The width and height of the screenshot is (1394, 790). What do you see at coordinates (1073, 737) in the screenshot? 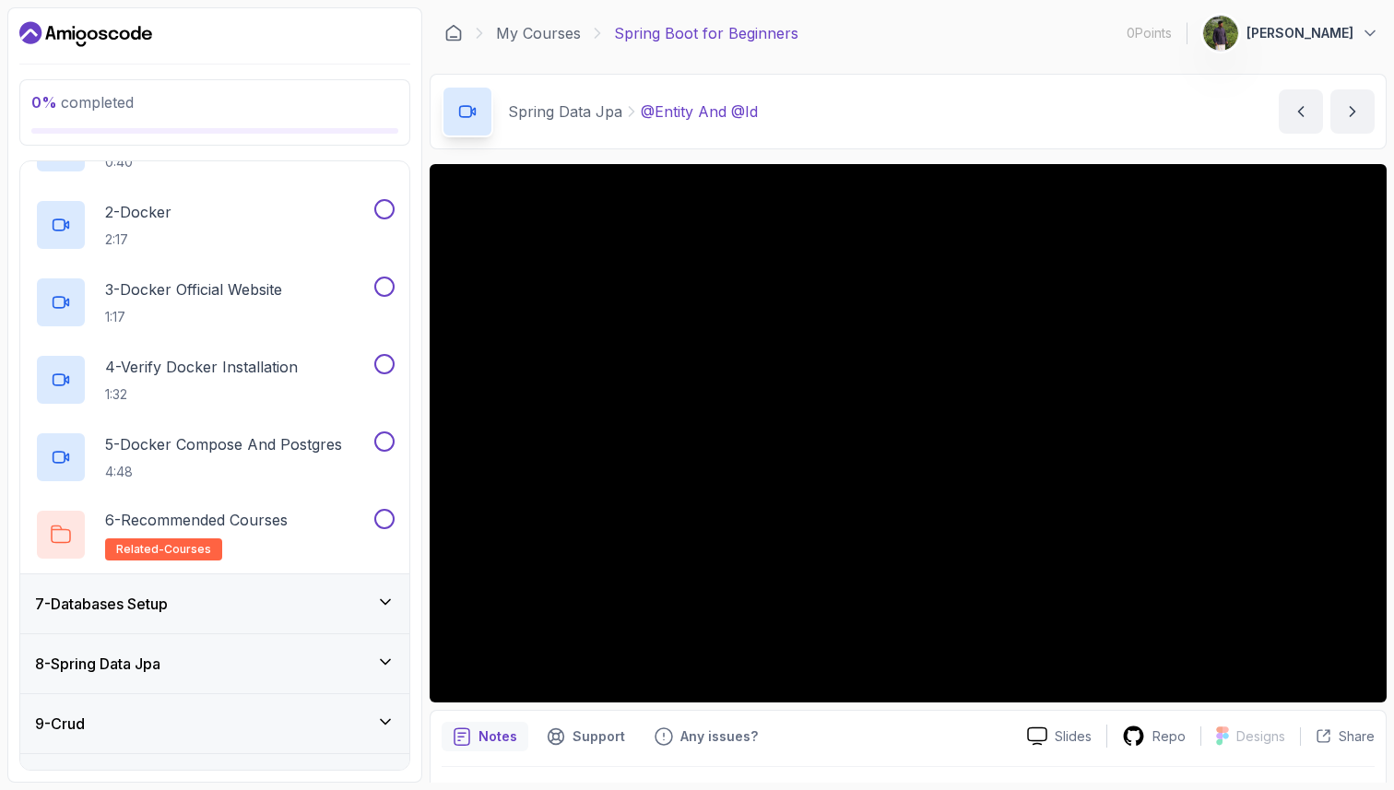
I see `p: Slides` at bounding box center [1073, 737].